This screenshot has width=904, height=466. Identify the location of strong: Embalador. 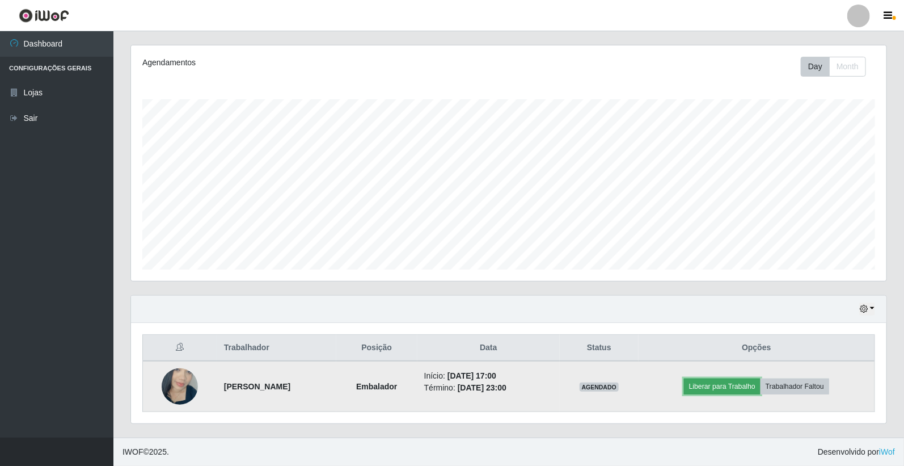
(377, 386).